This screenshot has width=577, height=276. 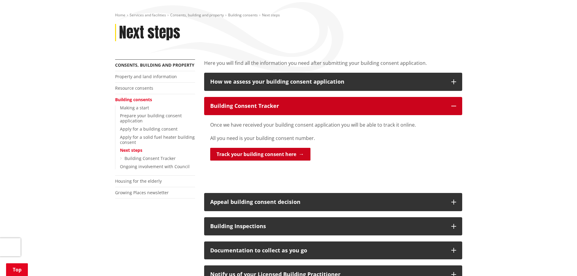 What do you see at coordinates (333, 250) in the screenshot?
I see `button: Documentation to collect as you go` at bounding box center [333, 250].